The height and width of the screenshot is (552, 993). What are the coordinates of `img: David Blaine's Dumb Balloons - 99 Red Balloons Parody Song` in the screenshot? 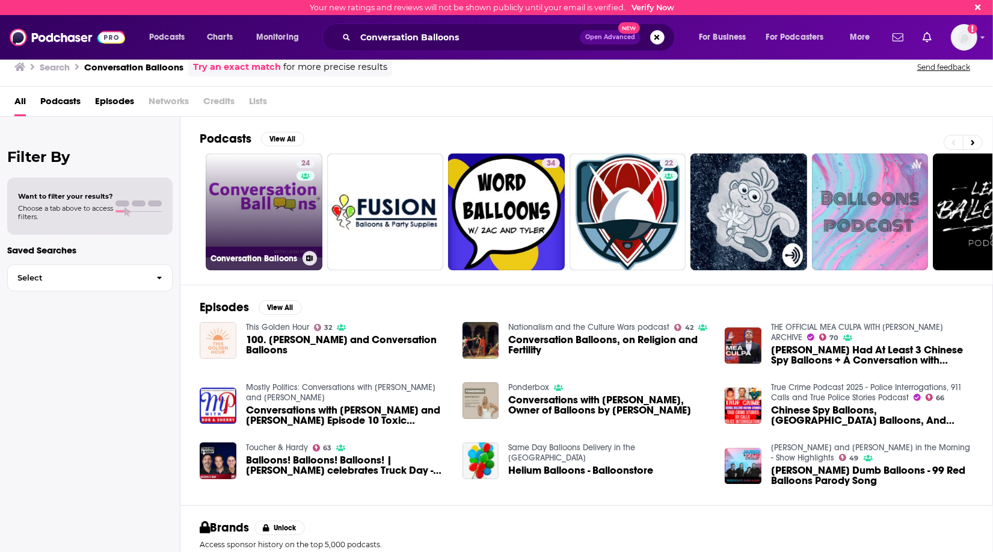 It's located at (743, 466).